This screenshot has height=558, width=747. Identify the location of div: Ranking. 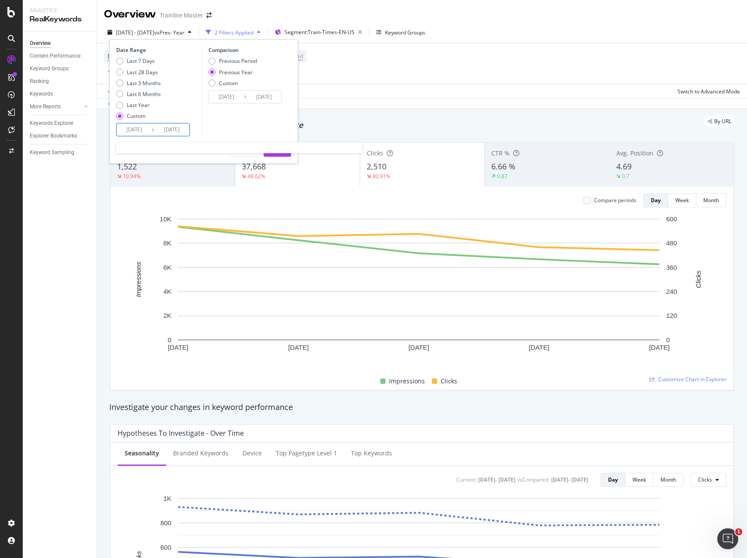
(39, 81).